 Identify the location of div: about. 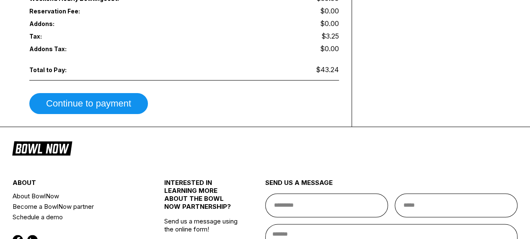
(75, 184).